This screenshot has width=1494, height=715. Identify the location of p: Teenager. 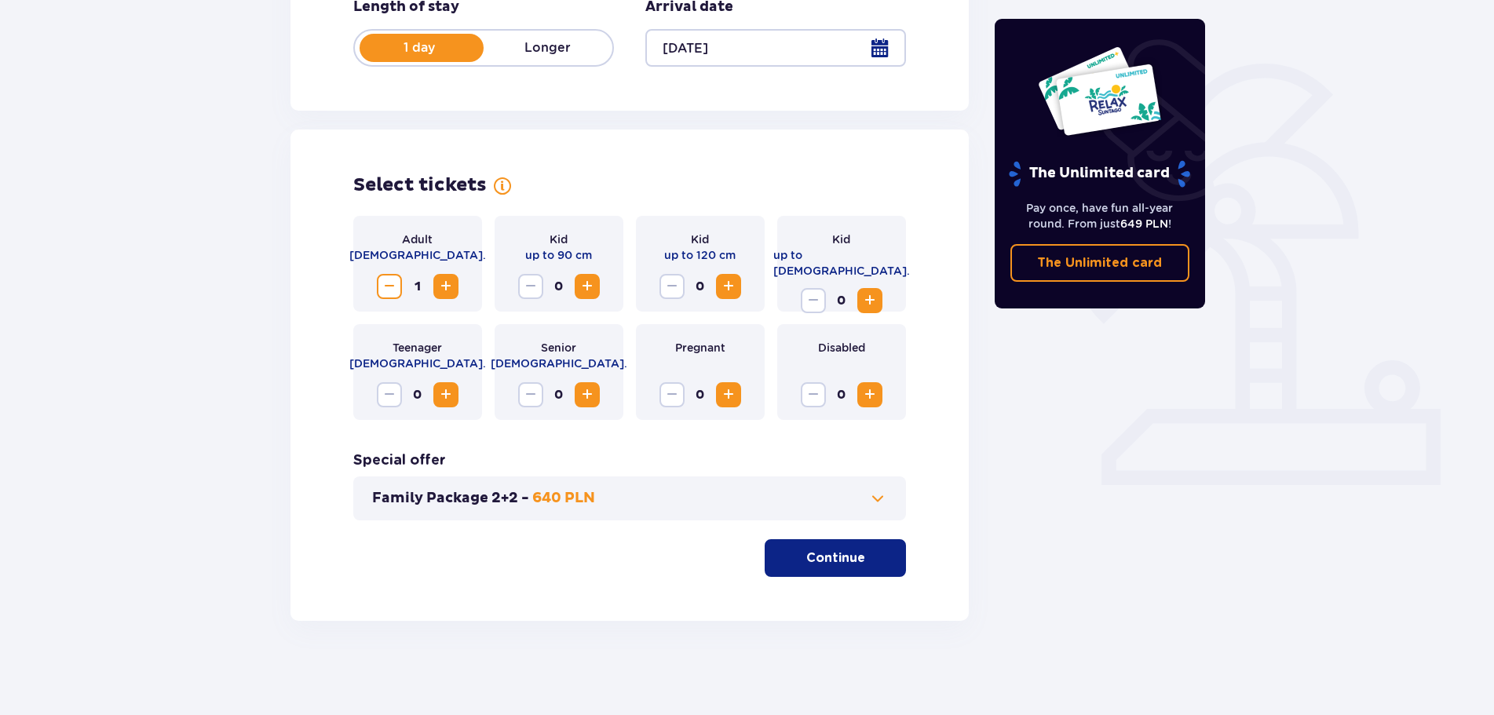
(417, 348).